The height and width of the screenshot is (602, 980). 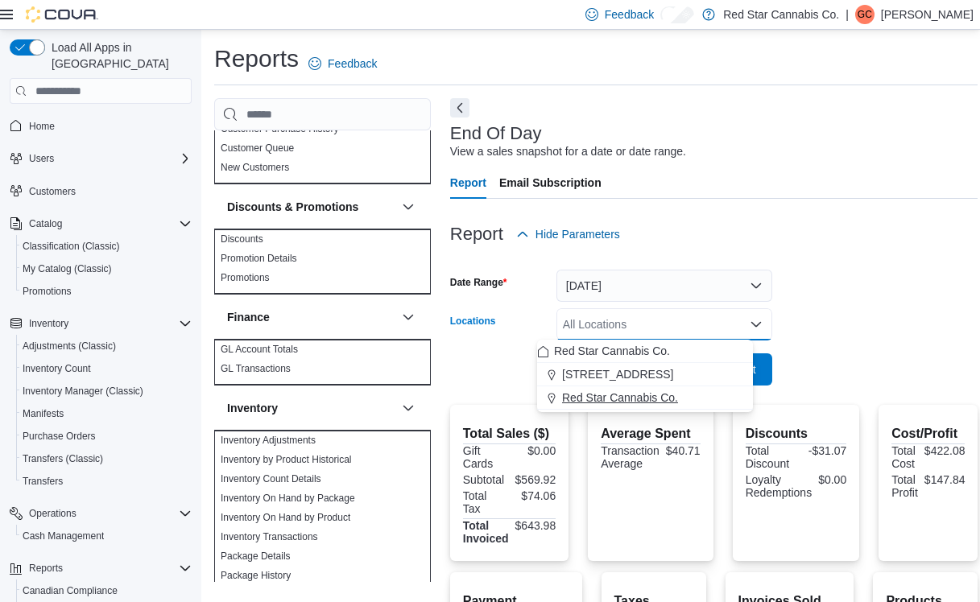 I want to click on button: Next, so click(x=460, y=108).